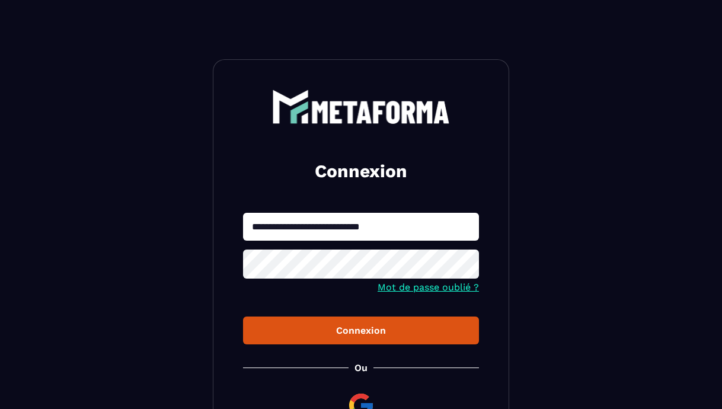 The height and width of the screenshot is (409, 722). I want to click on a: logo, so click(361, 107).